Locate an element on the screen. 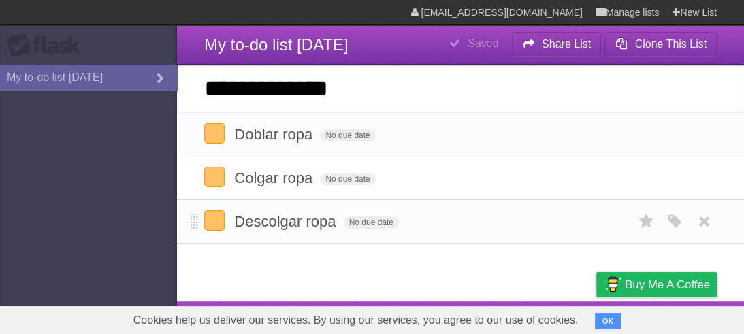  a: Suggest a feature is located at coordinates (673, 318).